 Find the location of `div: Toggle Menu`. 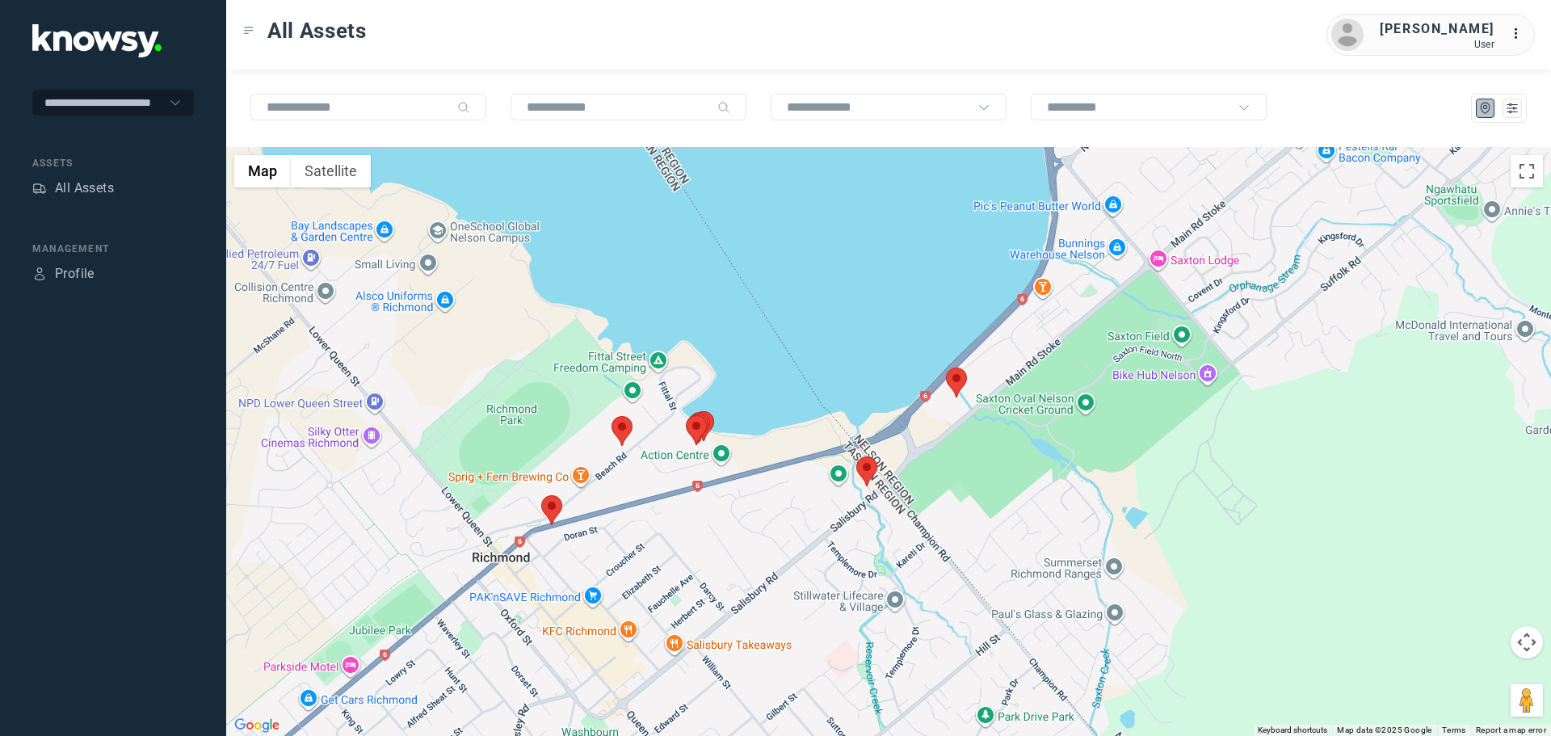

div: Toggle Menu is located at coordinates (249, 31).